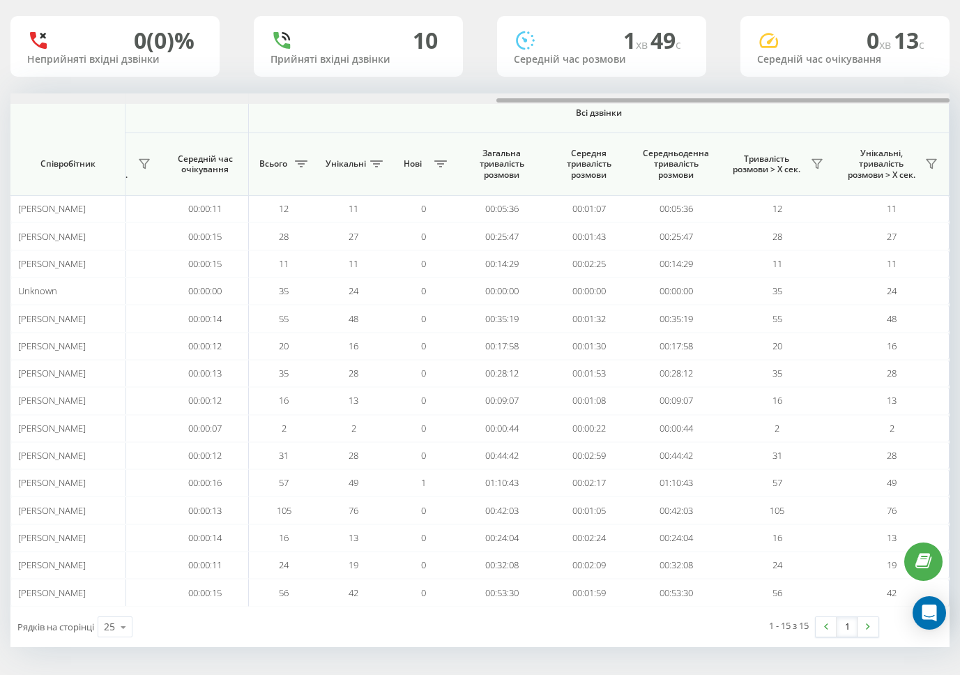 The height and width of the screenshot is (675, 960). What do you see at coordinates (676, 482) in the screenshot?
I see `td: 01:10:43` at bounding box center [676, 482].